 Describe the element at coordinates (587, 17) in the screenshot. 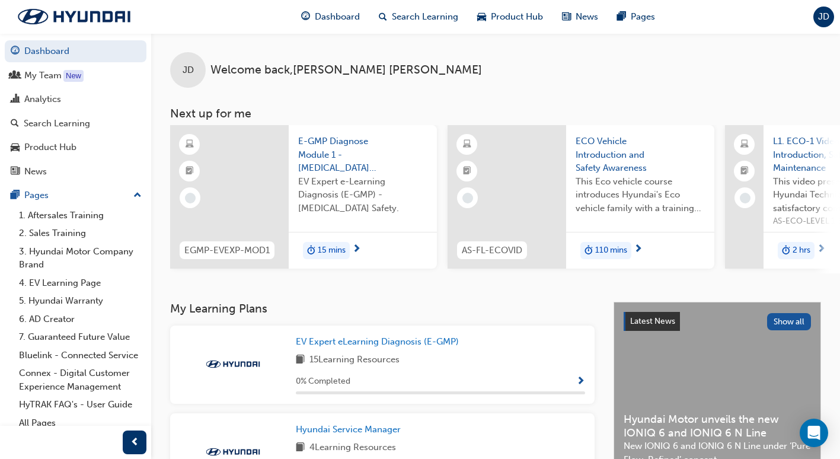

I see `span: News` at that location.